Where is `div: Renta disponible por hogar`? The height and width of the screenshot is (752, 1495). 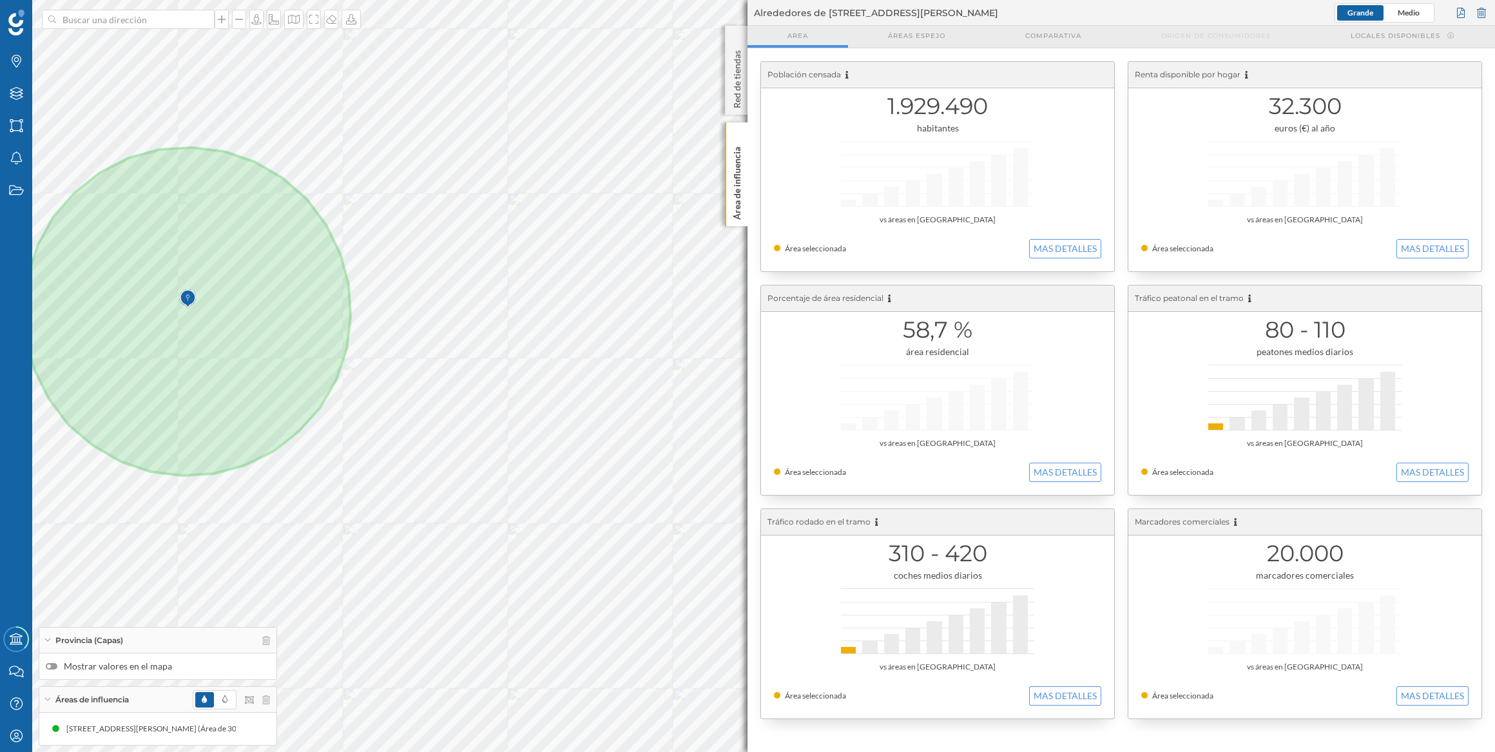 div: Renta disponible por hogar is located at coordinates (1305, 75).